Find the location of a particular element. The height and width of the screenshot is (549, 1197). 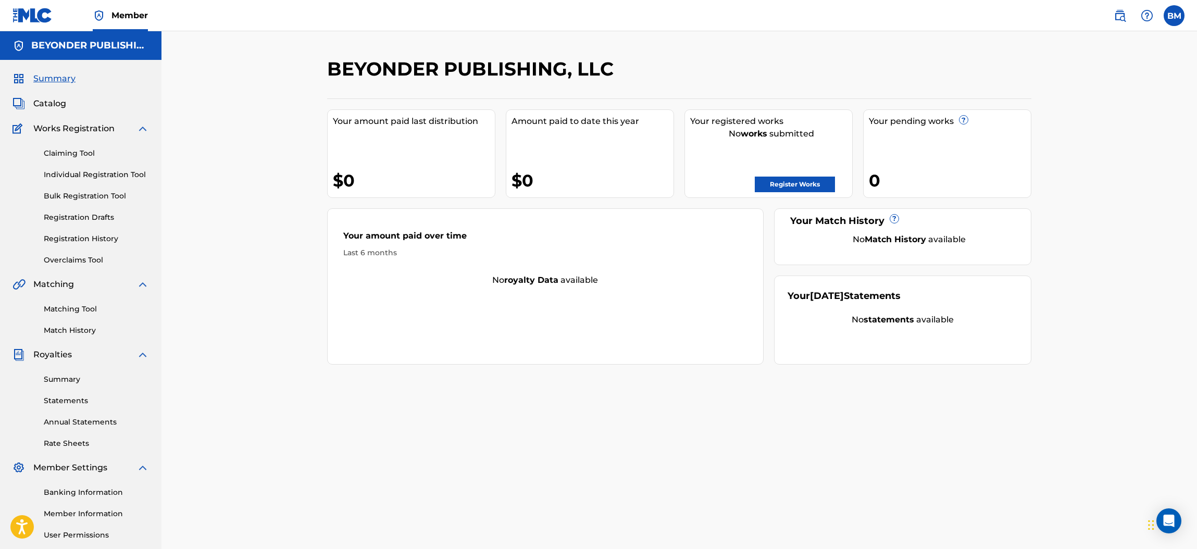

div: Help is located at coordinates (1147, 16).